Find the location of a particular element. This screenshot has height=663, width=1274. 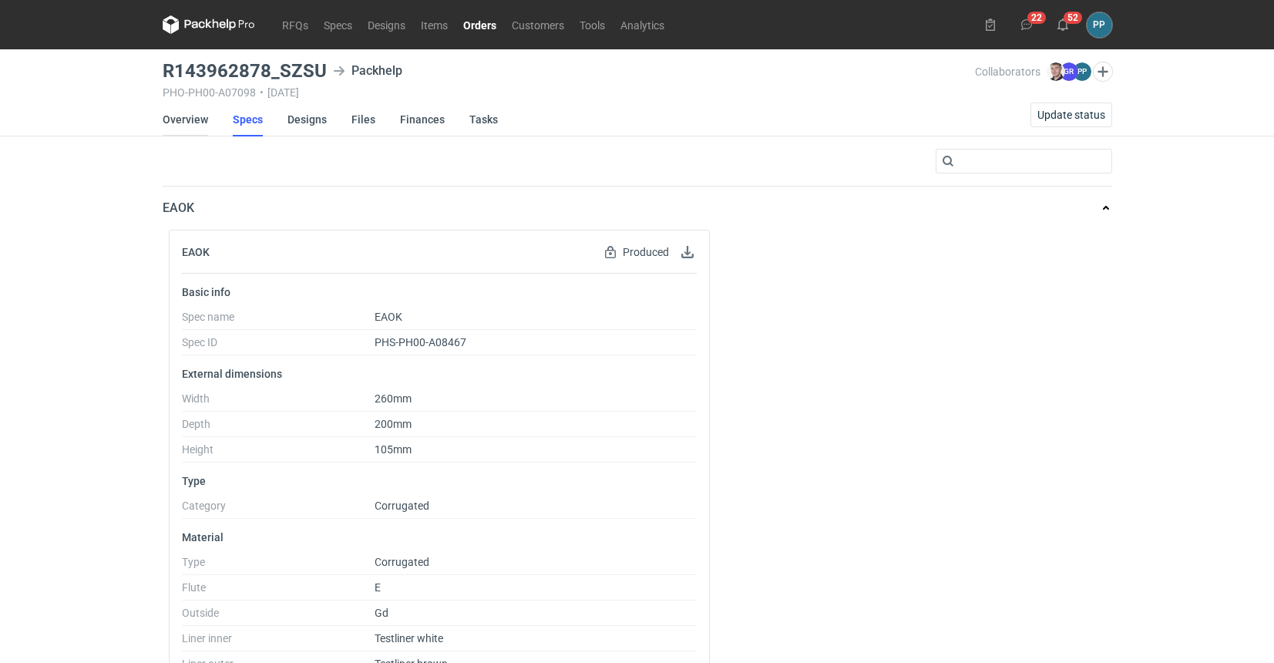

p: Type is located at coordinates (439, 481).